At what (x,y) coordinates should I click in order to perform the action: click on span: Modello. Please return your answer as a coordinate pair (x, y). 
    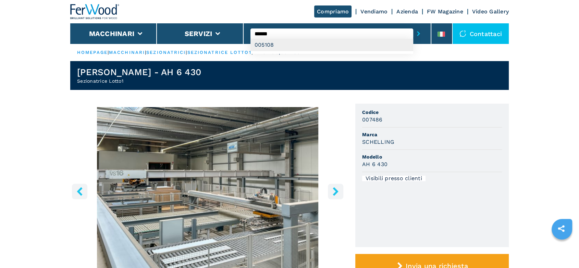
    Looking at the image, I should click on (432, 157).